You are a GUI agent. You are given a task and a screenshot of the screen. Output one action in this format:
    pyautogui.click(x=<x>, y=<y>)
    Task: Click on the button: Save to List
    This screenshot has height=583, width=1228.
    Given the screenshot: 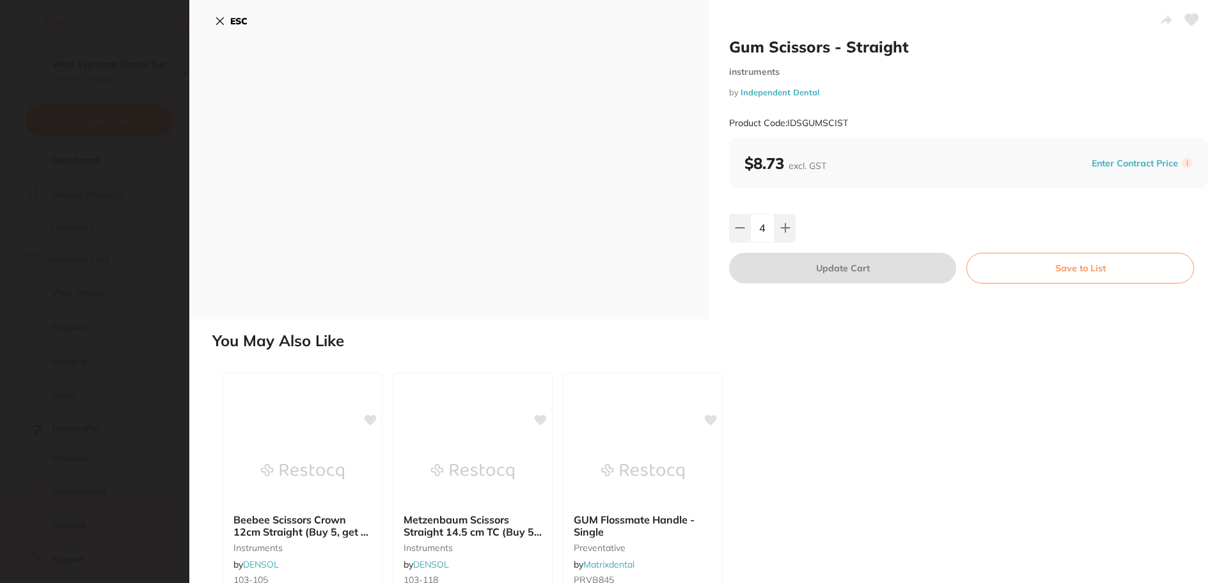 What is the action you would take?
    pyautogui.click(x=1080, y=268)
    